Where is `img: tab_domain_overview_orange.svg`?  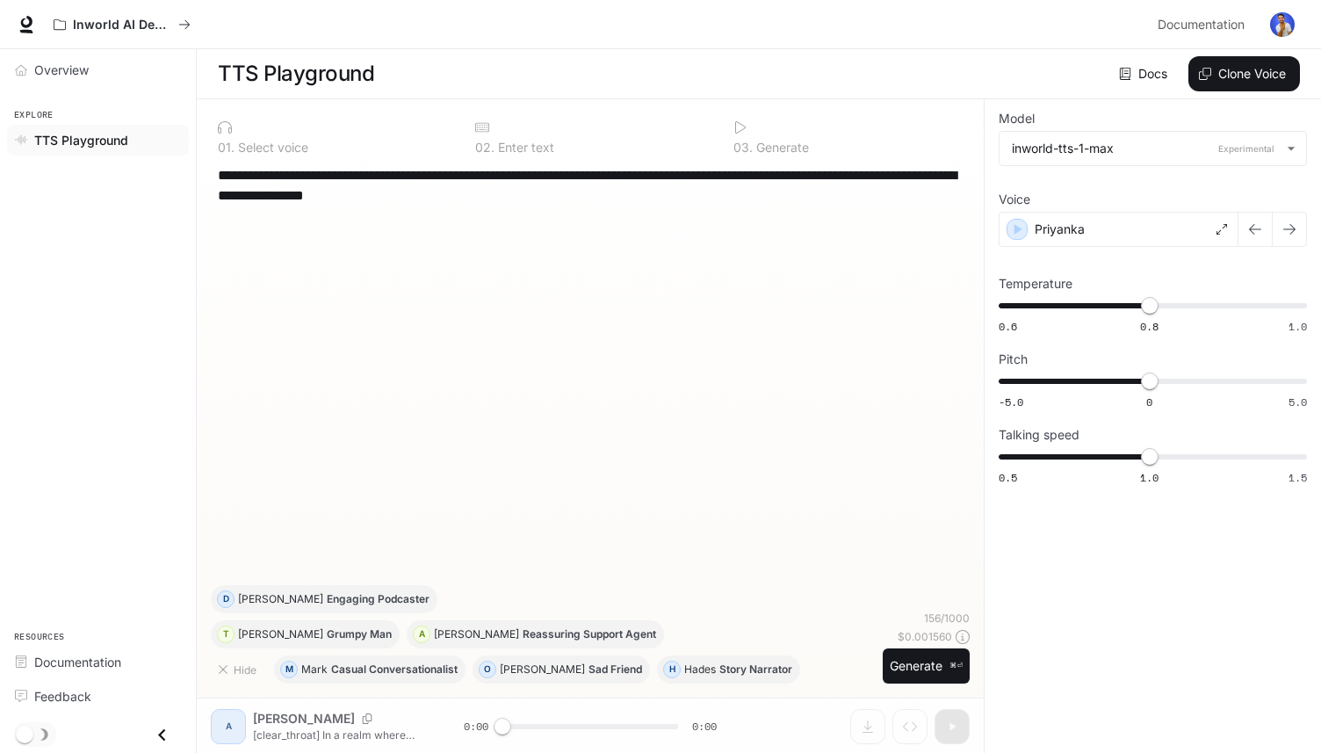 img: tab_domain_overview_orange.svg is located at coordinates (54, 109).